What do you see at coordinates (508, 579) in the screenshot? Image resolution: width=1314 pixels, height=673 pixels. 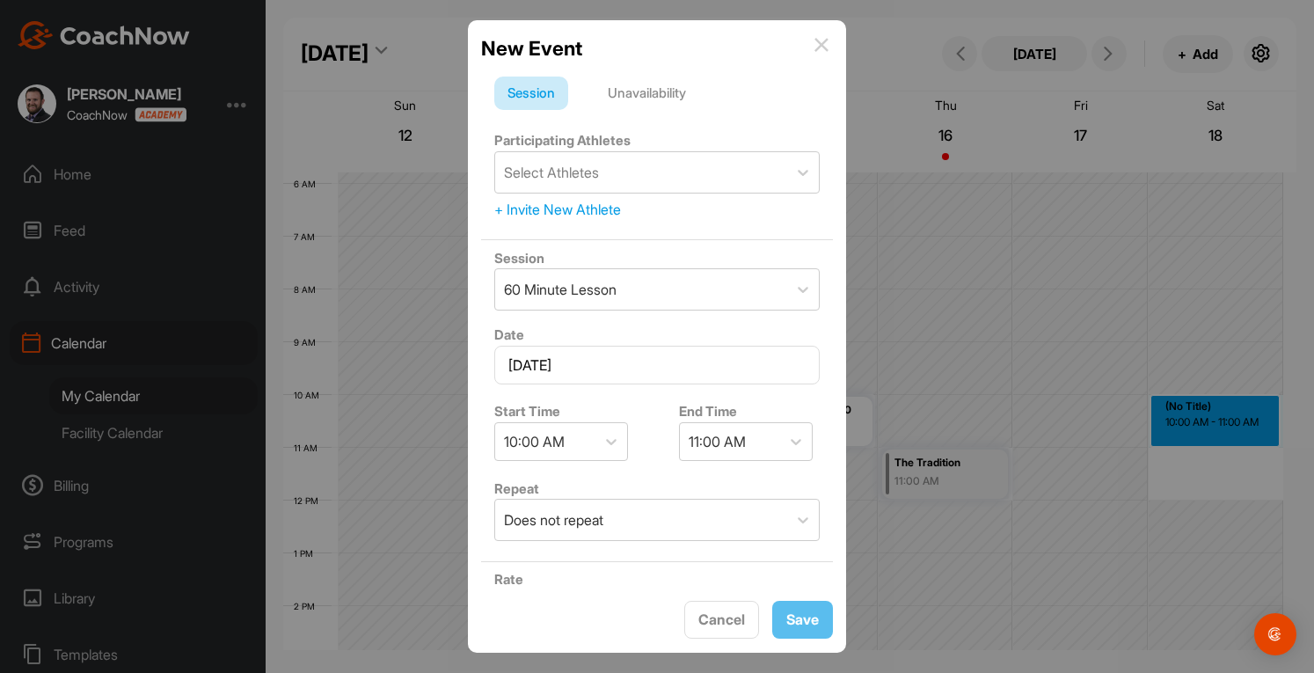 I see `label: Rate` at bounding box center [508, 579].